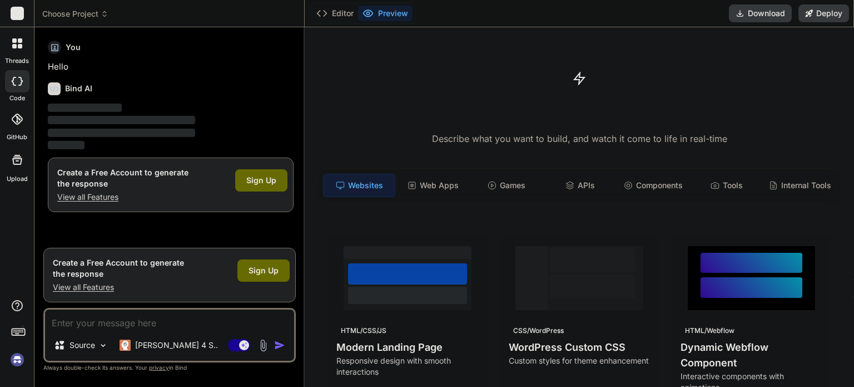 Image resolution: width=854 pixels, height=387 pixels. Describe the element at coordinates (407, 347) in the screenshot. I see `h4: Modern Landing Page` at that location.